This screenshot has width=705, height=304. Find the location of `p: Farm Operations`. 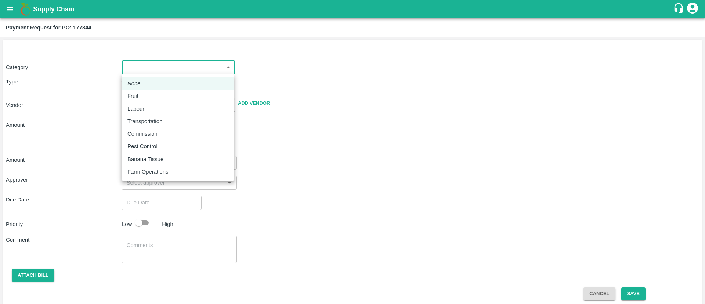

p: Farm Operations is located at coordinates (148, 171).